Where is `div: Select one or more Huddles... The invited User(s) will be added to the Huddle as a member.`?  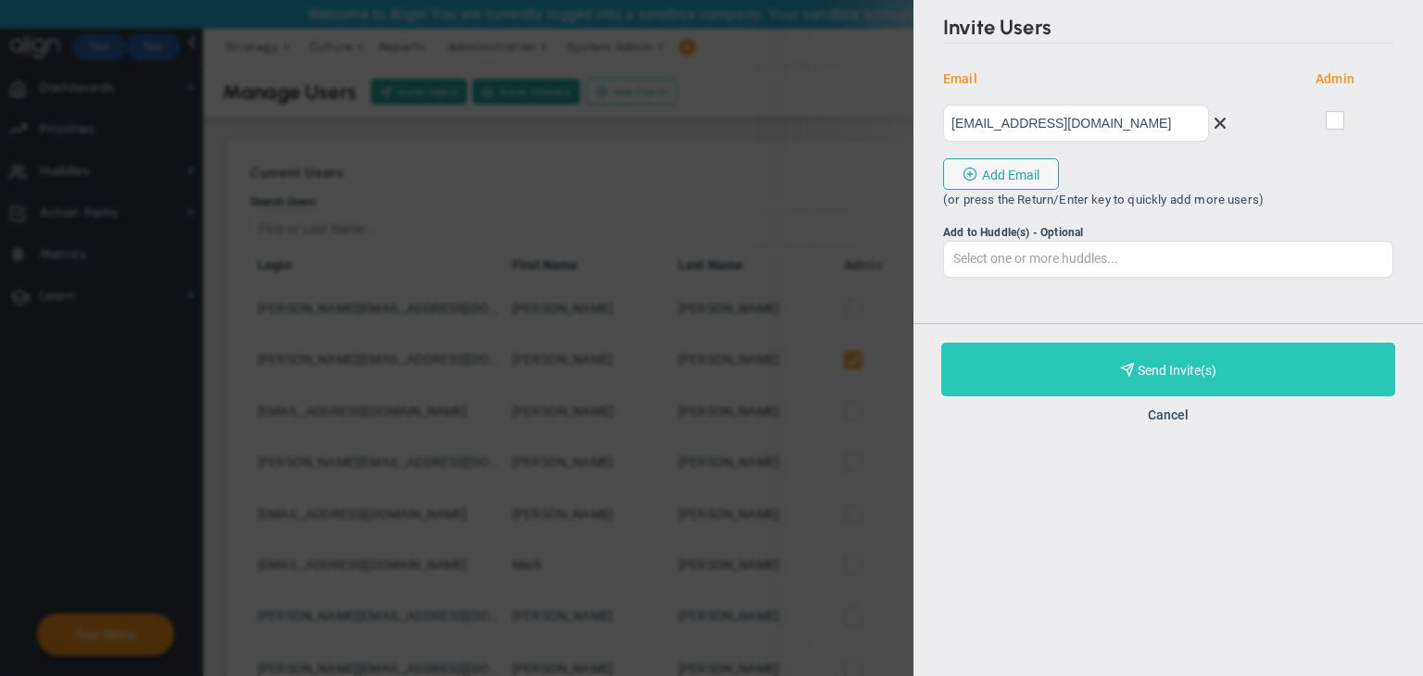 div: Select one or more Huddles... The invited User(s) will be added to the Huddle as a member. is located at coordinates (1168, 233).